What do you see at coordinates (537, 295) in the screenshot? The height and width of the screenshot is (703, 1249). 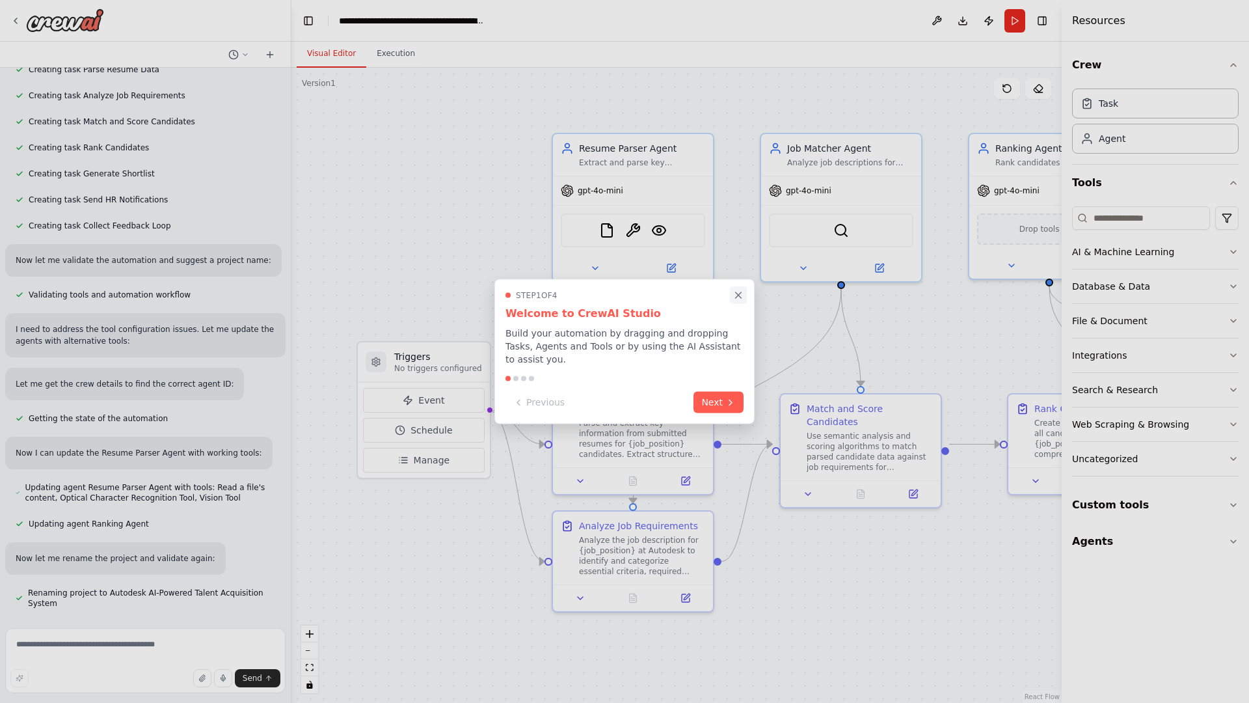 I see `span: Step 1 of 4` at bounding box center [537, 295].